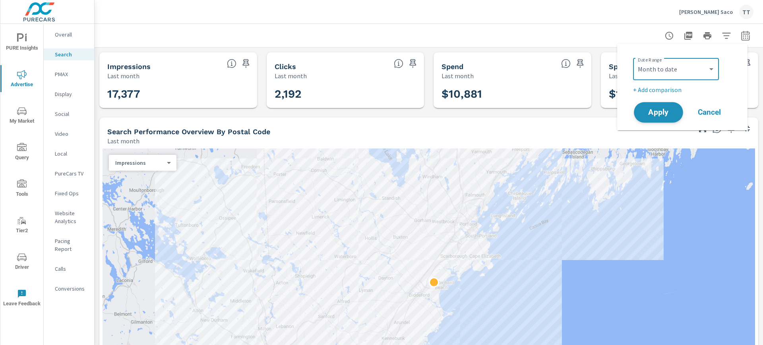  What do you see at coordinates (69, 194) in the screenshot?
I see `div: Fixed Ops` at bounding box center [69, 194].